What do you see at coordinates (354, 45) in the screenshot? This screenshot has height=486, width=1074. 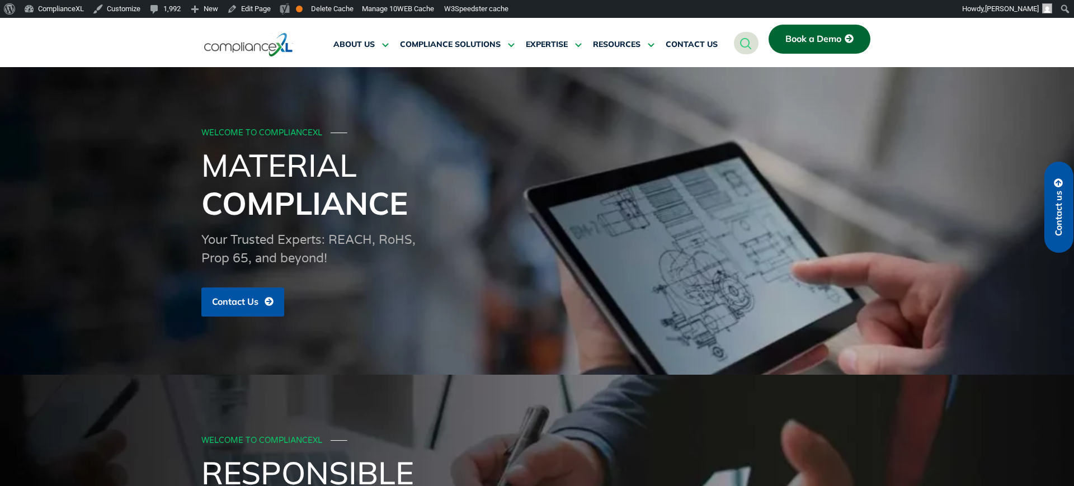 I see `span: ABOUT US` at bounding box center [354, 45].